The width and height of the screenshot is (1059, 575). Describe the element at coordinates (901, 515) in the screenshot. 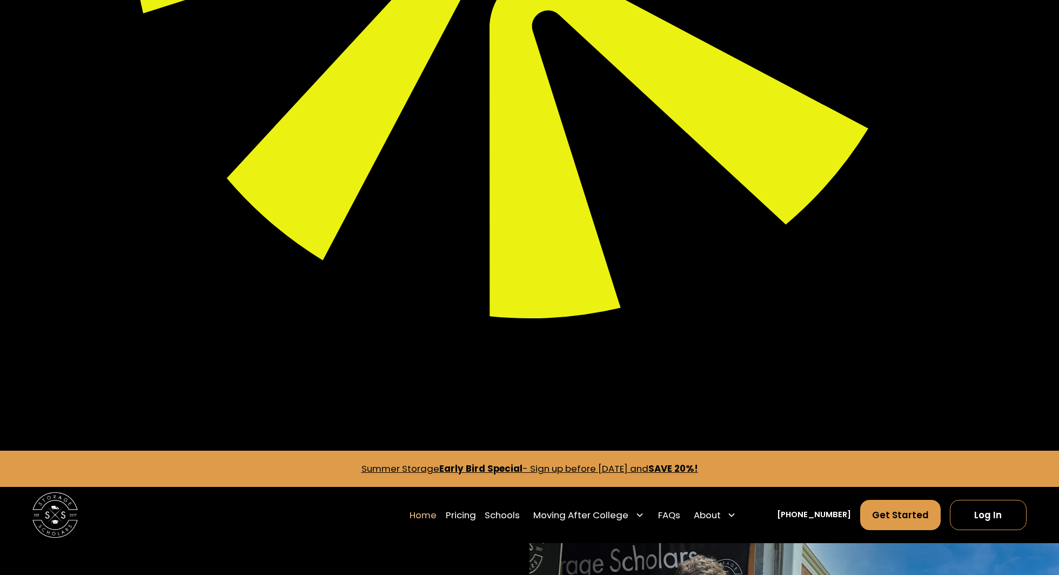

I see `a: Get Started` at that location.